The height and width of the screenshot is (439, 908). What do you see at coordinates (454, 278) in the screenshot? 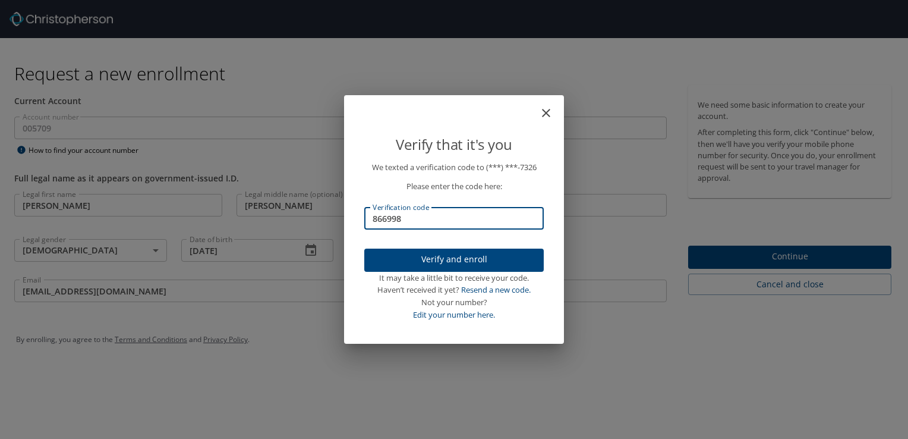
I see `div: It may take a little bit to receive your code.` at bounding box center [454, 278].